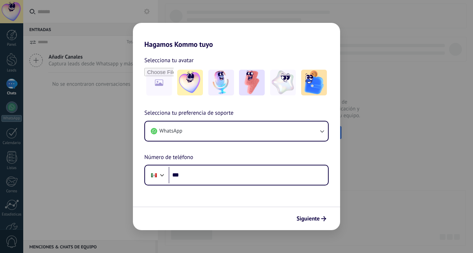  Describe the element at coordinates (189, 113) in the screenshot. I see `span: Selecciona tu preferencia de soporte` at that location.